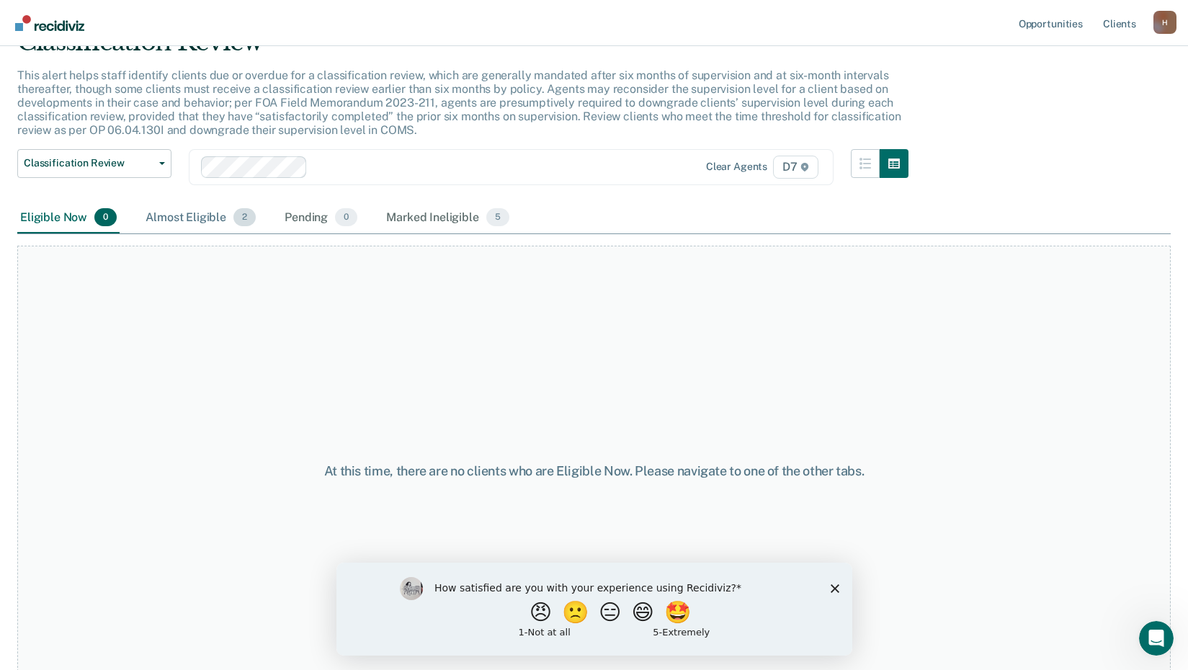 This screenshot has height=670, width=1188. I want to click on span: 5, so click(498, 218).